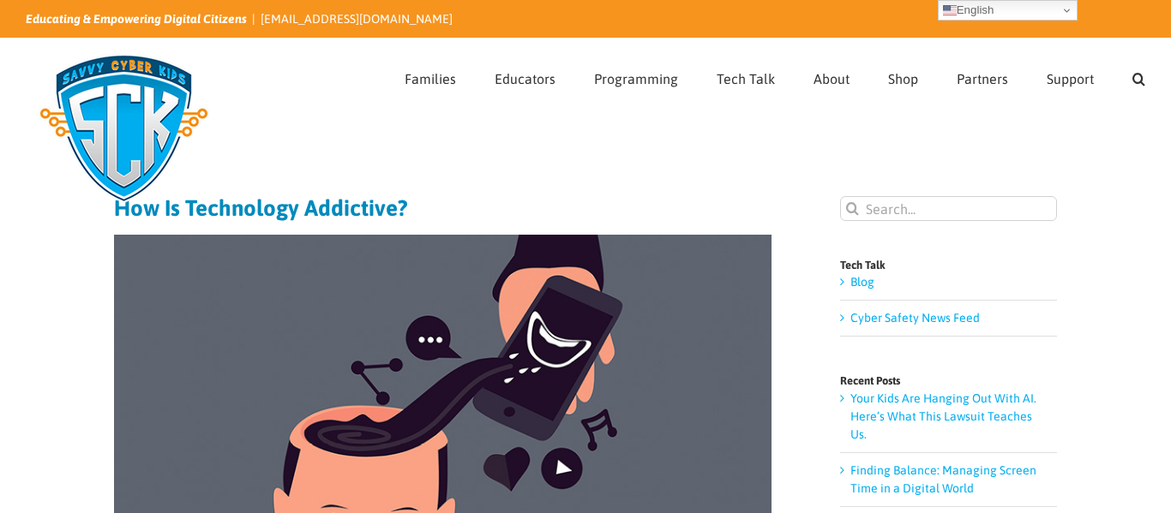 This screenshot has width=1171, height=513. I want to click on input: Search..., so click(948, 208).